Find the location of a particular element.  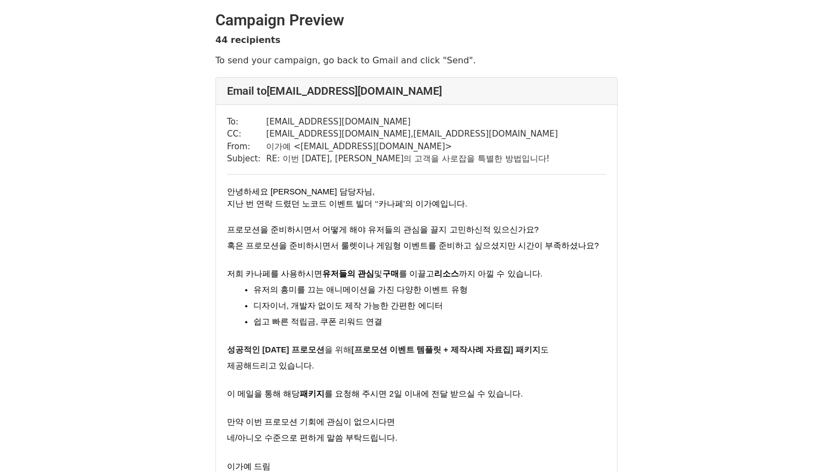

p: To send your campaign, go back to Gmail and click "Send". is located at coordinates (416, 60).